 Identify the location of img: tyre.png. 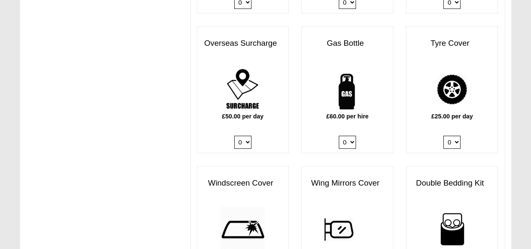
(452, 89).